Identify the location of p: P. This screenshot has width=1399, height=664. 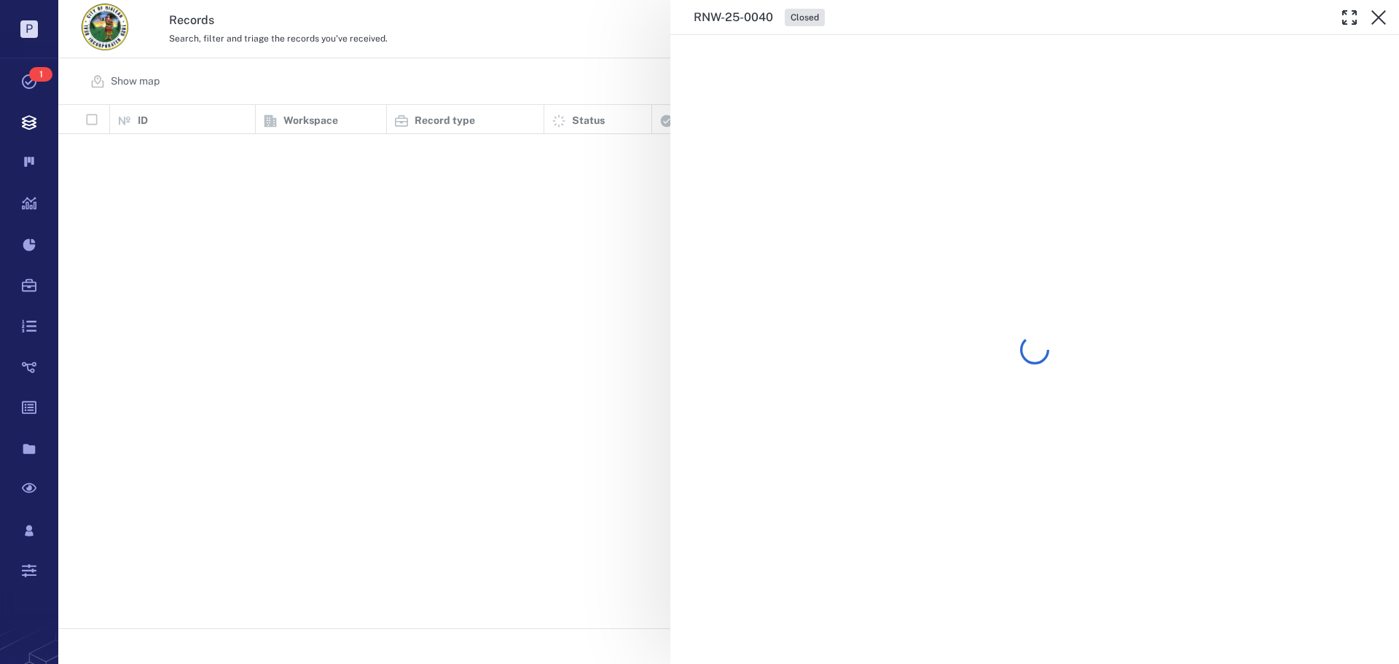
(29, 29).